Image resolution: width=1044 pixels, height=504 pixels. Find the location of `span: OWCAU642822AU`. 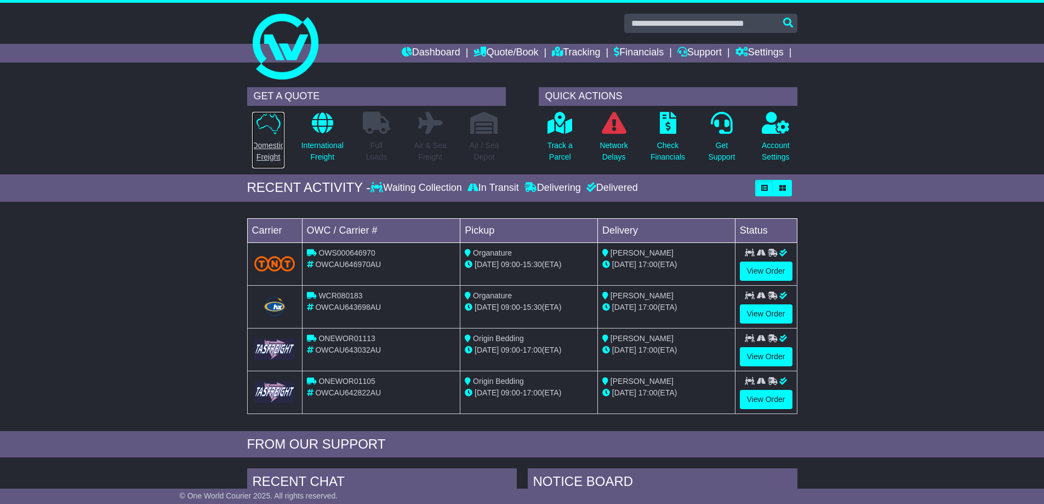

span: OWCAU642822AU is located at coordinates (348, 393).